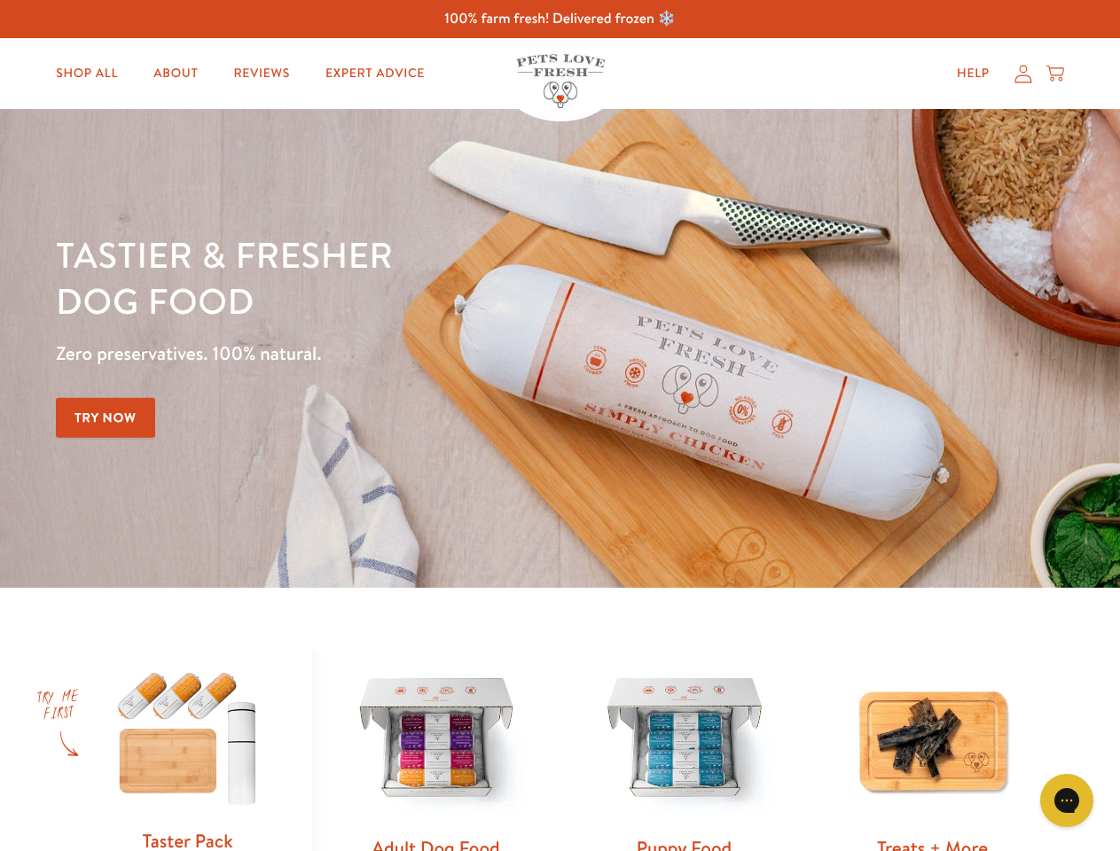 The width and height of the screenshot is (1120, 851). Describe the element at coordinates (106, 418) in the screenshot. I see `a: Try Now` at that location.